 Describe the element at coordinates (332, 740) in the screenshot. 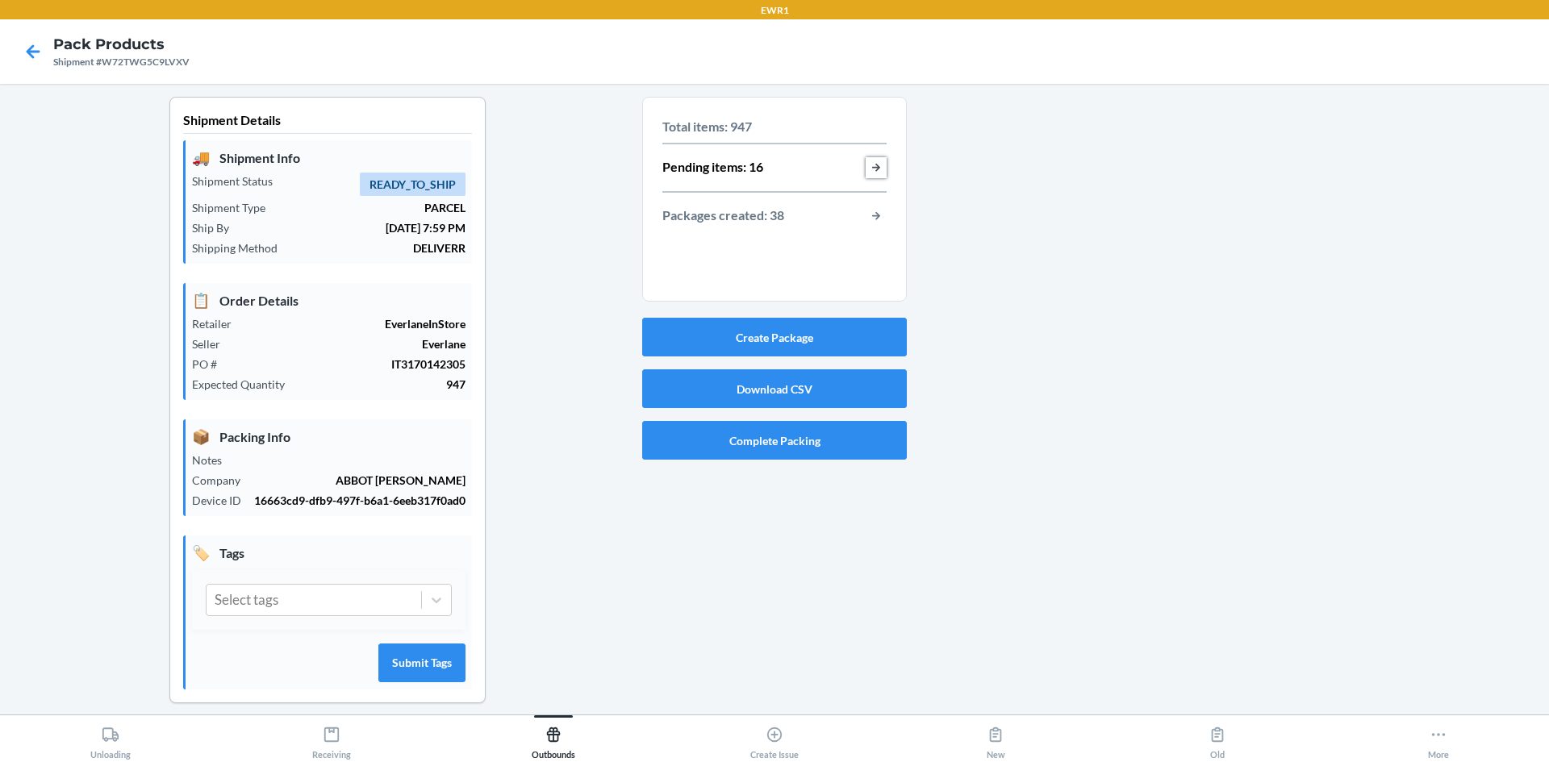

I see `div: Receiving` at that location.